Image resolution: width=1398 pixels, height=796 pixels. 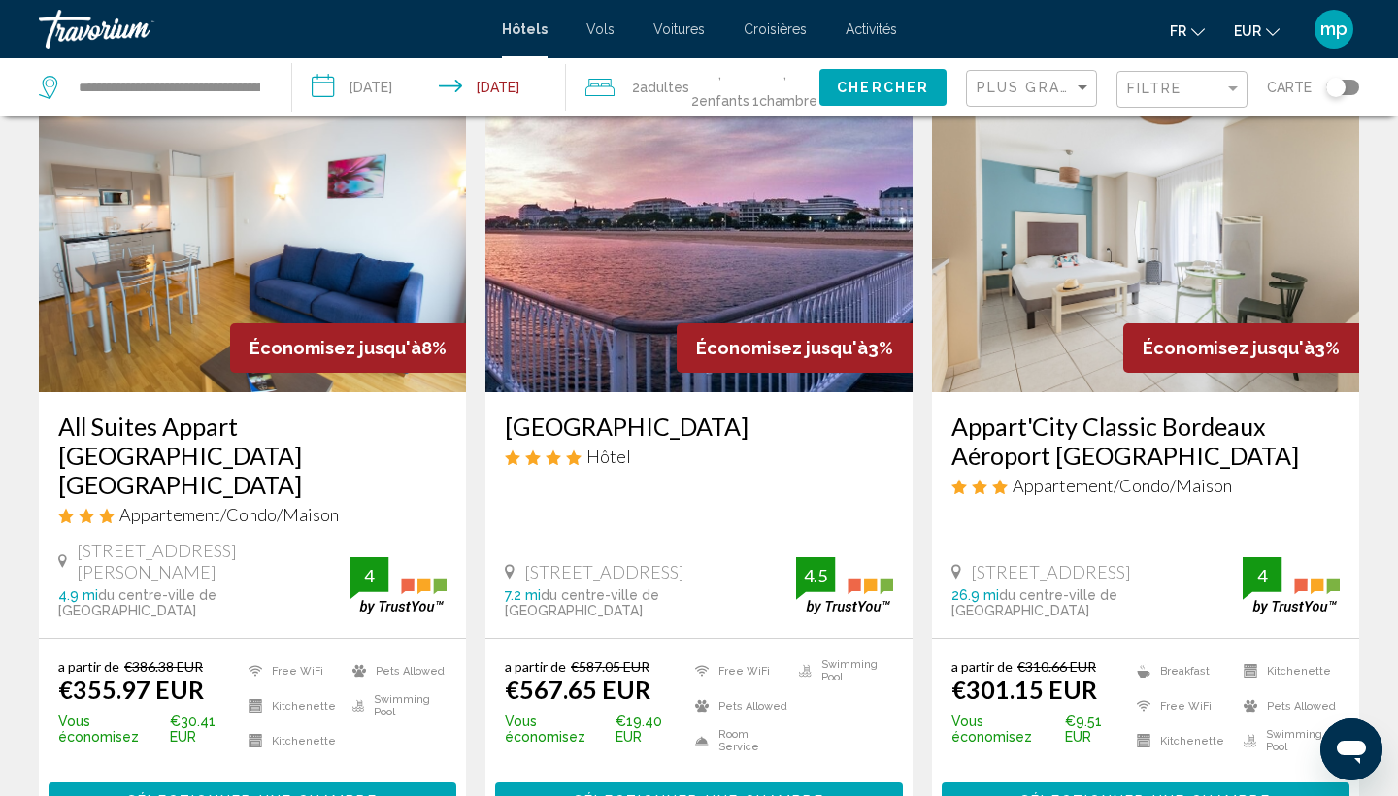 What do you see at coordinates (1092, 87) in the screenshot?
I see `span: Plus grandes économies` at bounding box center [1092, 87].